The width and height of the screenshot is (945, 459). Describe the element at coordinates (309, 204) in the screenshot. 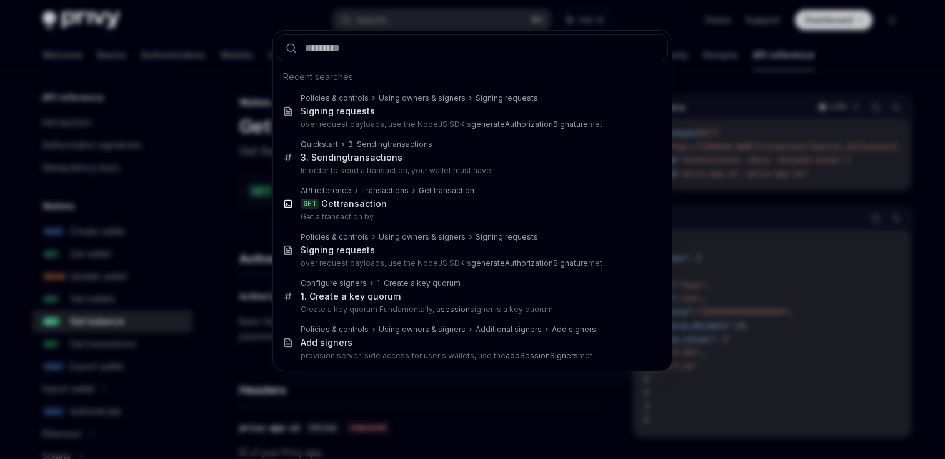

I see `div: GET` at that location.